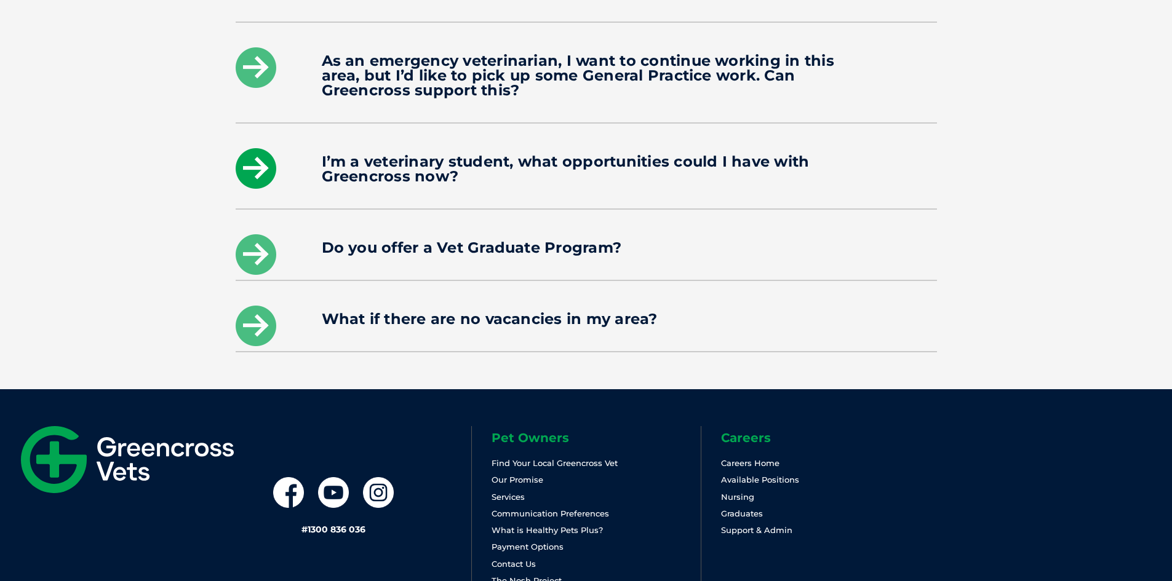 Image resolution: width=1172 pixels, height=581 pixels. I want to click on a: Available Positions, so click(760, 480).